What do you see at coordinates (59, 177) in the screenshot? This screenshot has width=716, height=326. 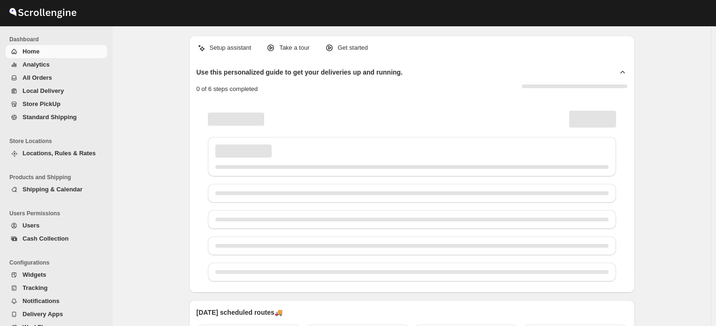 I see `span: Products and Shipping` at bounding box center [59, 177].